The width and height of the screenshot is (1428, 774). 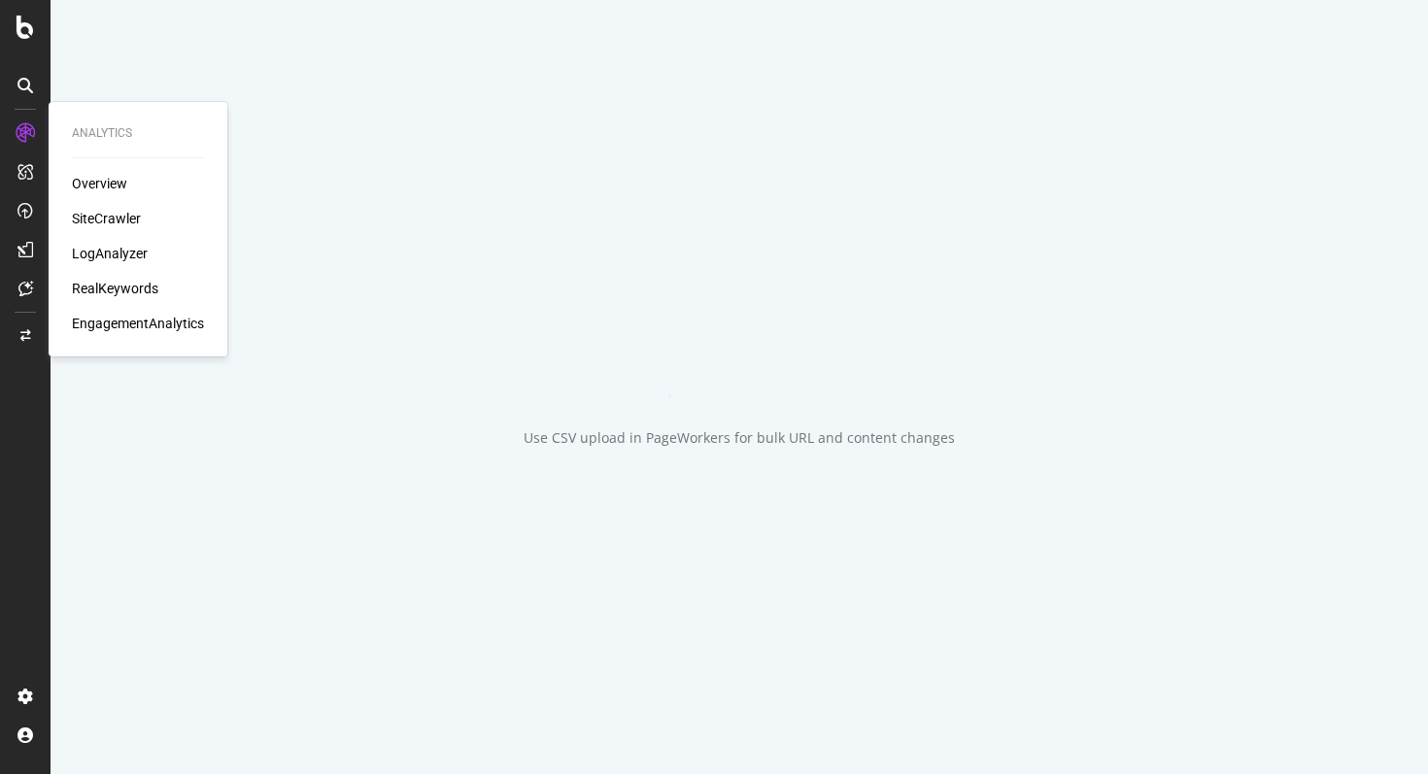 I want to click on div: SiteCrawler, so click(x=106, y=219).